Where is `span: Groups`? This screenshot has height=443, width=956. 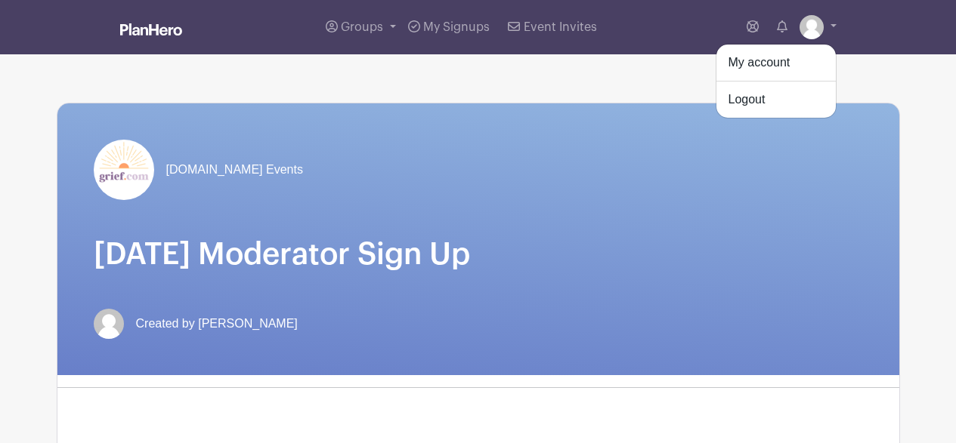 span: Groups is located at coordinates (362, 27).